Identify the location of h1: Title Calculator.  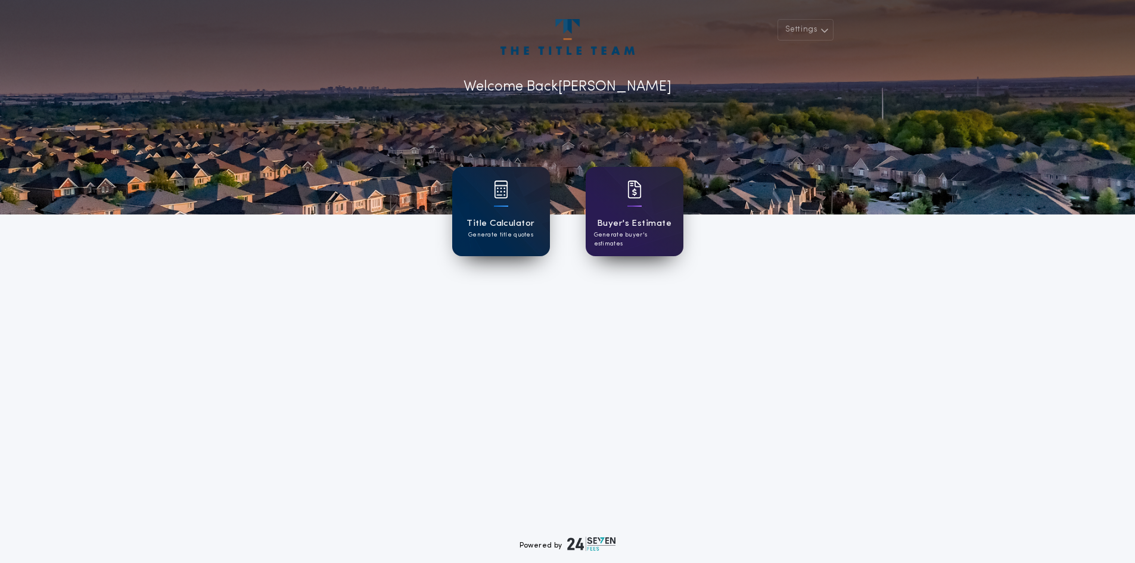
(500, 223).